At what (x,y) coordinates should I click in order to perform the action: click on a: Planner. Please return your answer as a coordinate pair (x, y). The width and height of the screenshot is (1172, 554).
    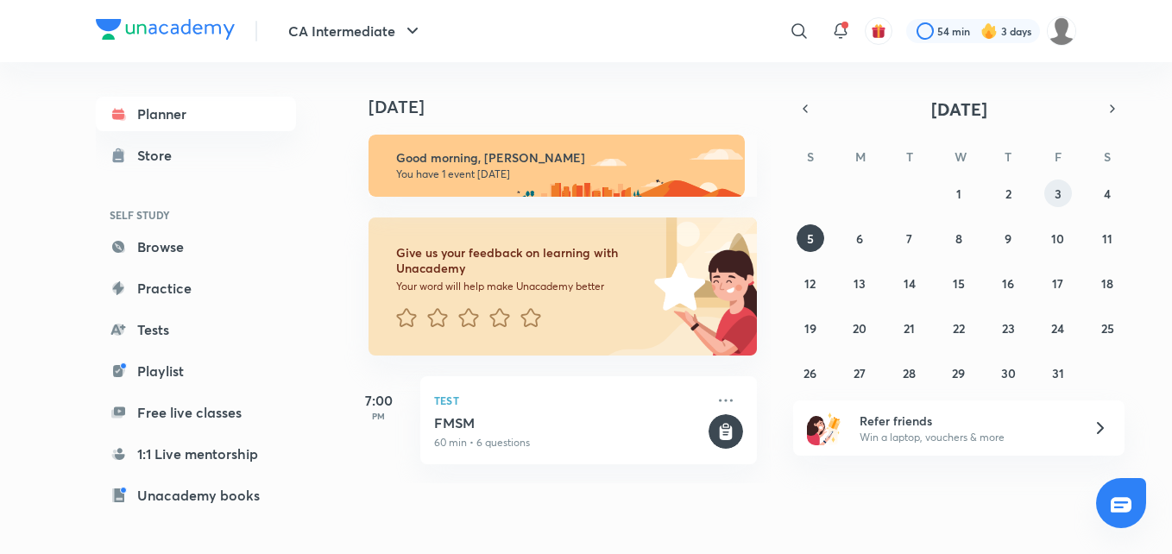
    Looking at the image, I should click on (196, 114).